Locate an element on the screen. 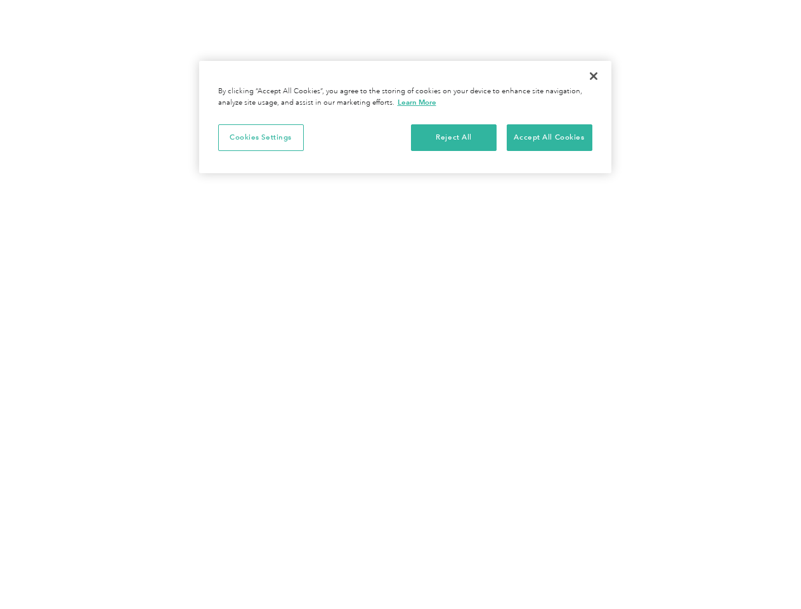 The height and width of the screenshot is (609, 801). button: Close is located at coordinates (594, 76).